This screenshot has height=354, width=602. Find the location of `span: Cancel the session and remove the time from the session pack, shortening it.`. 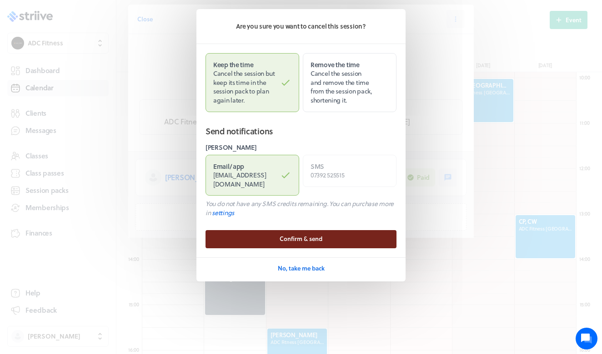

span: Cancel the session and remove the time from the session pack, shortening it. is located at coordinates (341, 87).